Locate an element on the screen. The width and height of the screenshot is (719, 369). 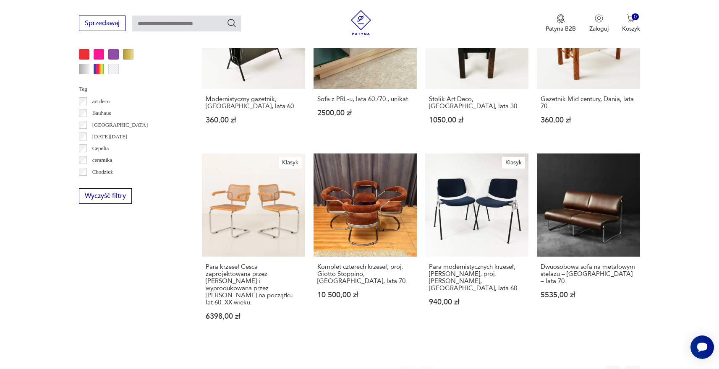
p: 6398,00 zł is located at coordinates (253, 316).